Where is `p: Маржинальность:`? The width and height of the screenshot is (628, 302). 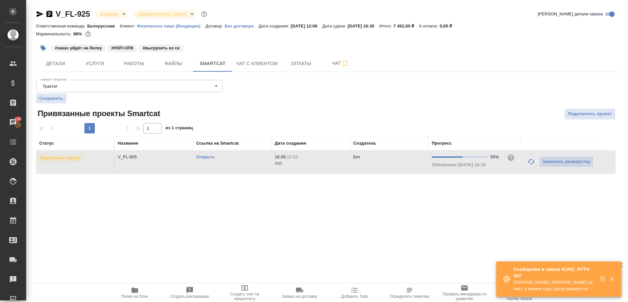 p: Маржинальность: is located at coordinates (55, 34).